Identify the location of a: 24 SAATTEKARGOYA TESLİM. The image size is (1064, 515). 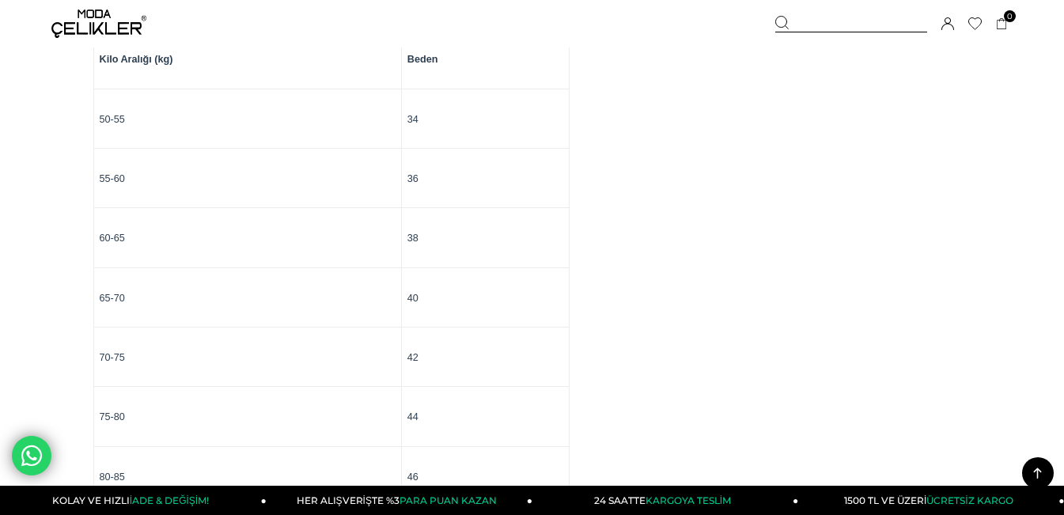
(665, 500).